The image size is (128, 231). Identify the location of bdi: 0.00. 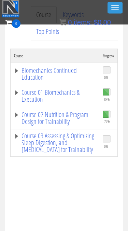
(103, 22).